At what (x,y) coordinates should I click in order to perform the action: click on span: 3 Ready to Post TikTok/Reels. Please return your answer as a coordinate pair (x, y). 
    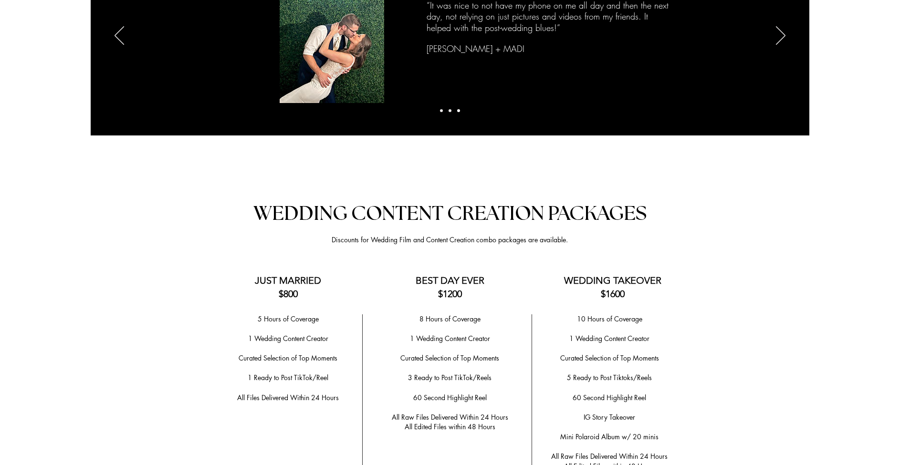
    Looking at the image, I should click on (450, 378).